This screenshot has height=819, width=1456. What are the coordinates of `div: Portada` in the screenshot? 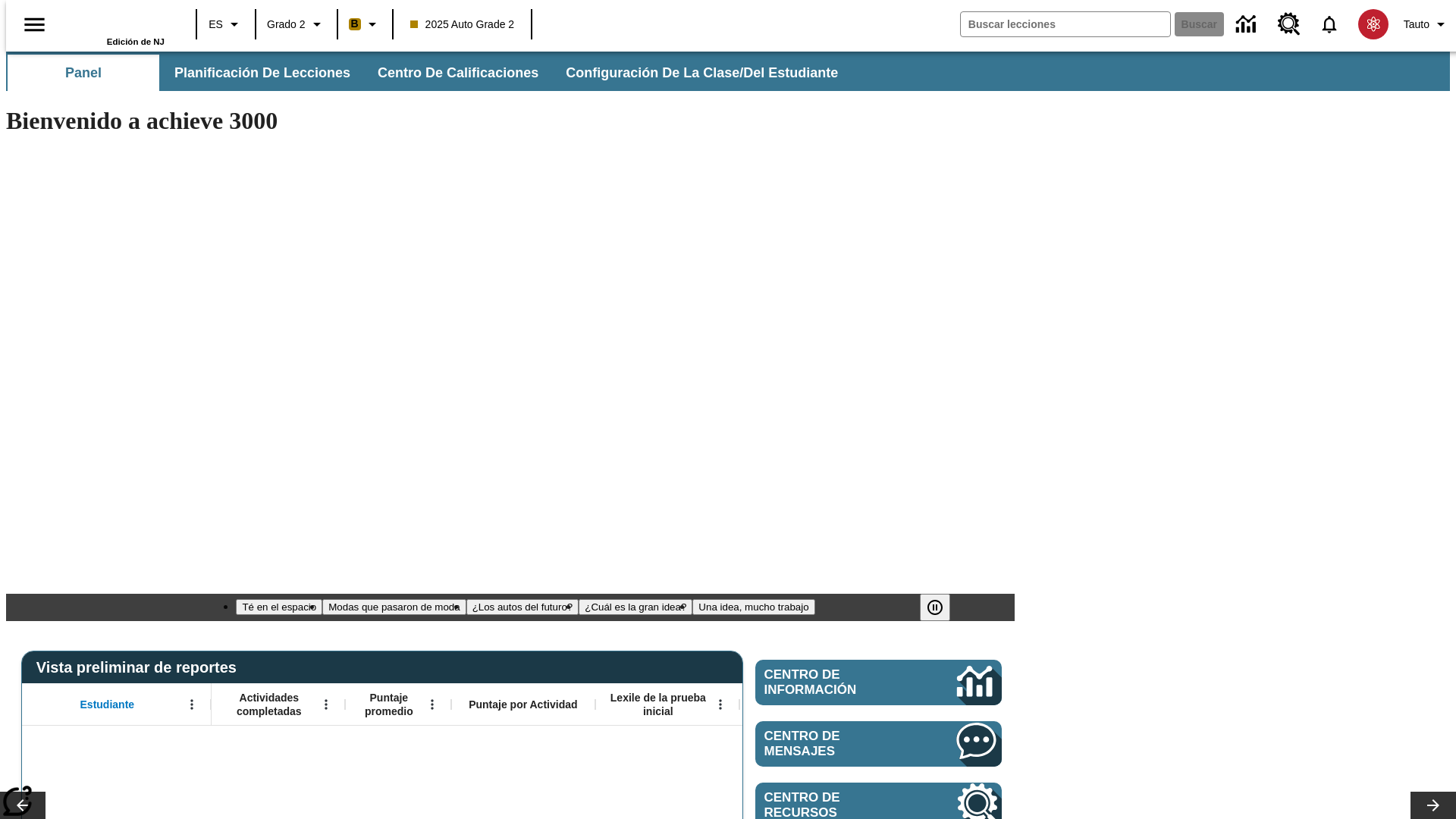 It's located at (116, 26).